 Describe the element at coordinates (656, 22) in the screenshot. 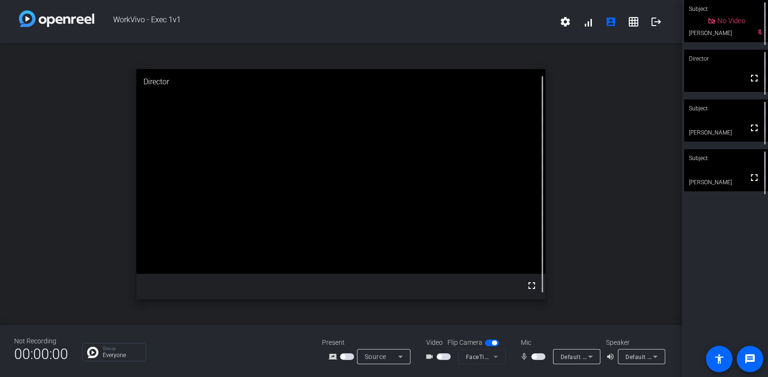

I see `mat-icon: logout` at that location.